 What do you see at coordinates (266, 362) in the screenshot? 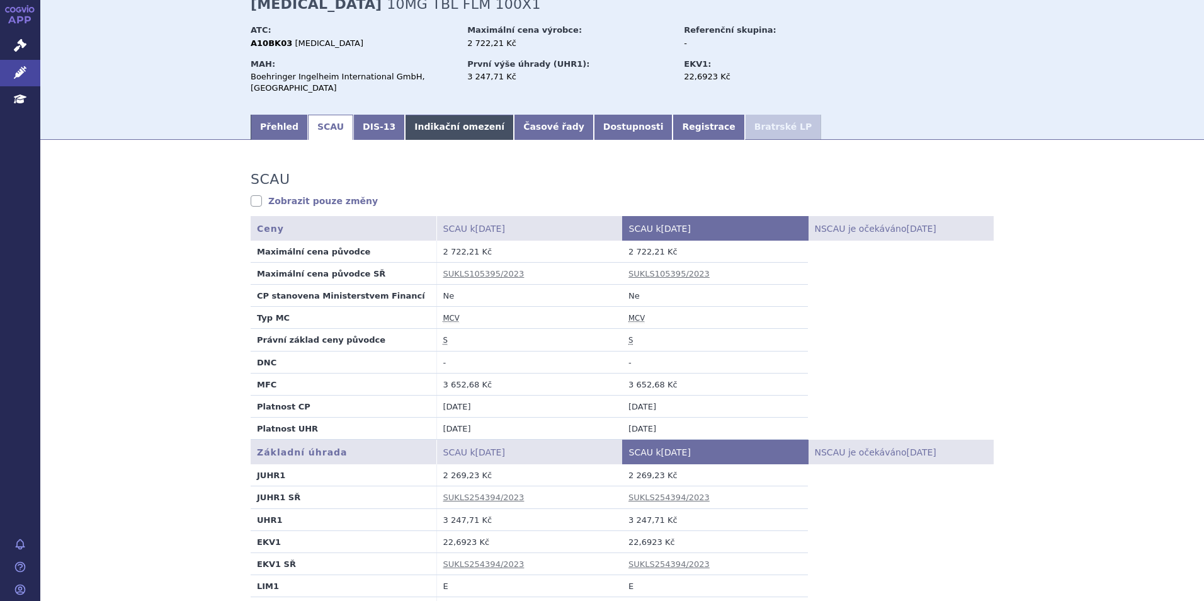
I see `strong: DNC` at bounding box center [266, 362].